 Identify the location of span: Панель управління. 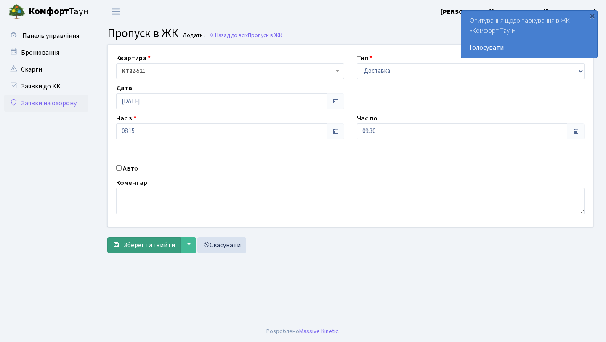
(51, 36).